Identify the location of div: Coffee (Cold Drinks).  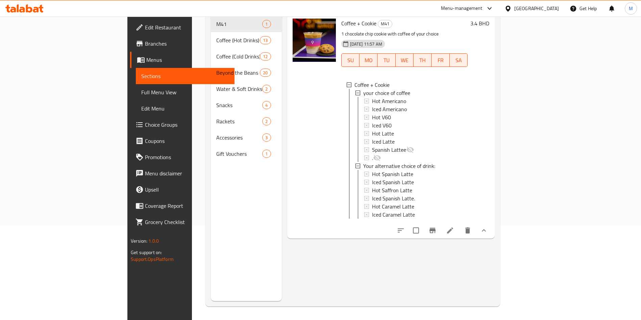
(238, 56).